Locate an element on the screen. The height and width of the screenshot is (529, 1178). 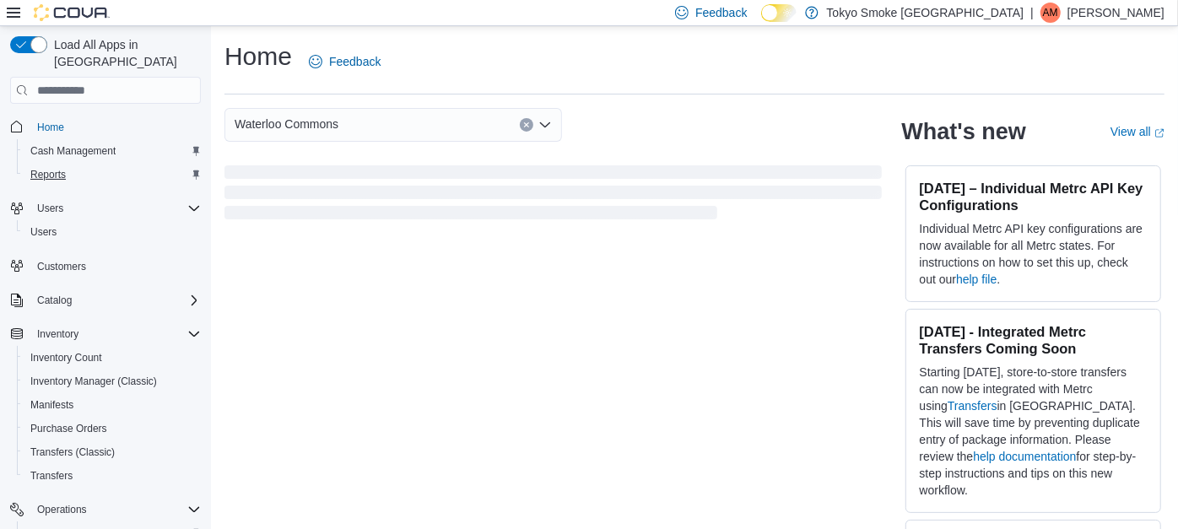
a: Reports is located at coordinates (48, 175).